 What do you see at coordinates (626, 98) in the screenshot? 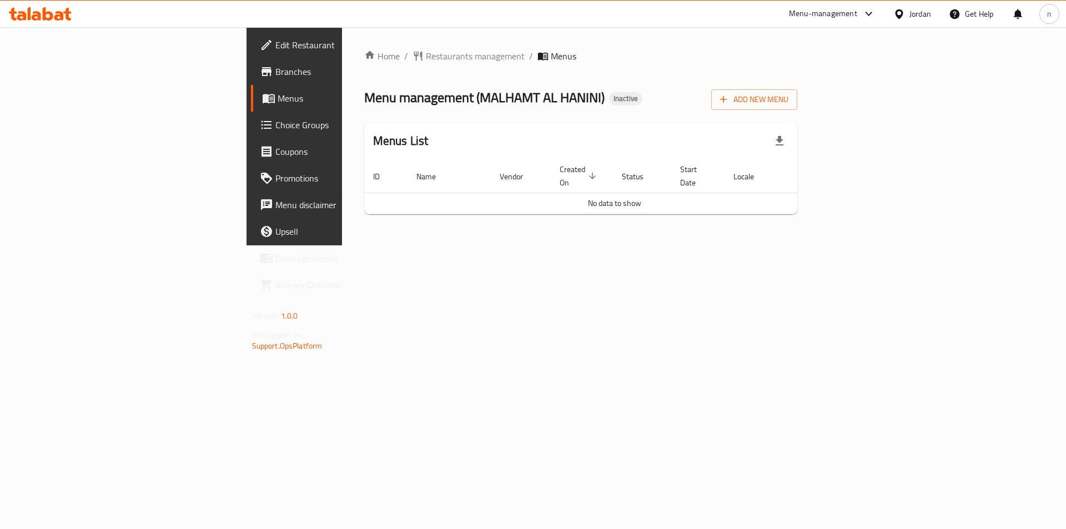
I see `span: Inactive` at bounding box center [626, 98].